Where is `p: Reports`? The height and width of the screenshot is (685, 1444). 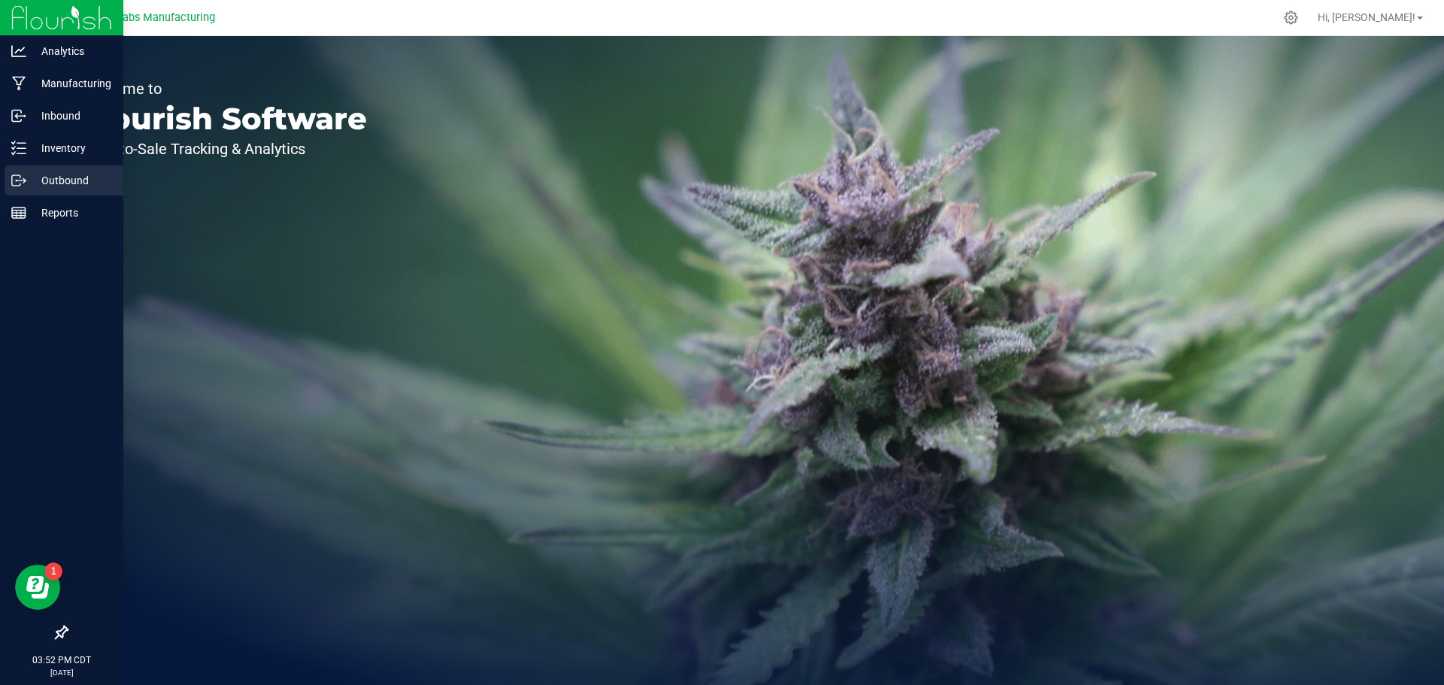 p: Reports is located at coordinates (71, 213).